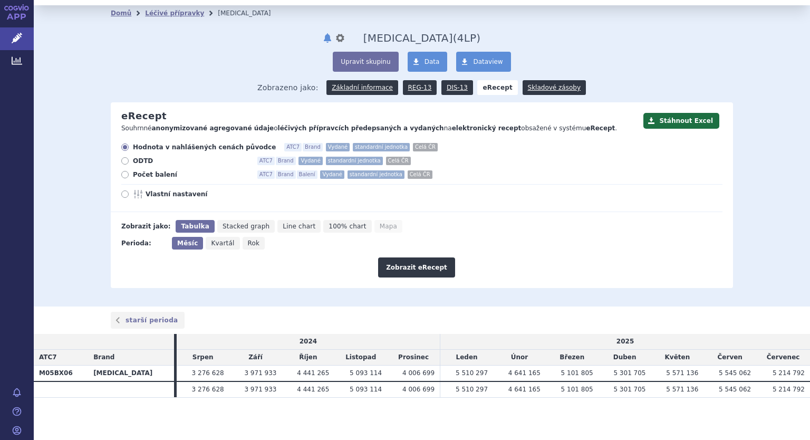  Describe the element at coordinates (61, 373) in the screenshot. I see `th: M05BX06` at that location.